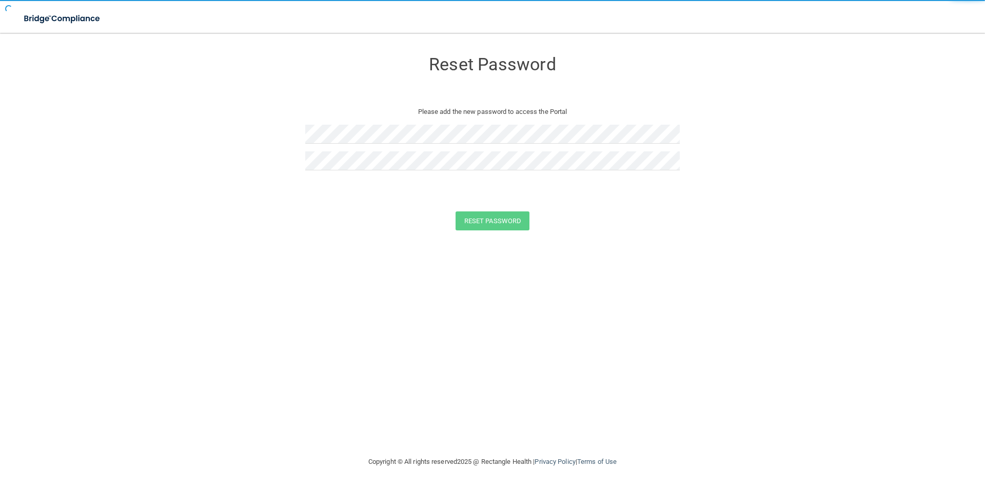 The image size is (985, 489). Describe the element at coordinates (597, 461) in the screenshot. I see `a: Terms of Use` at that location.